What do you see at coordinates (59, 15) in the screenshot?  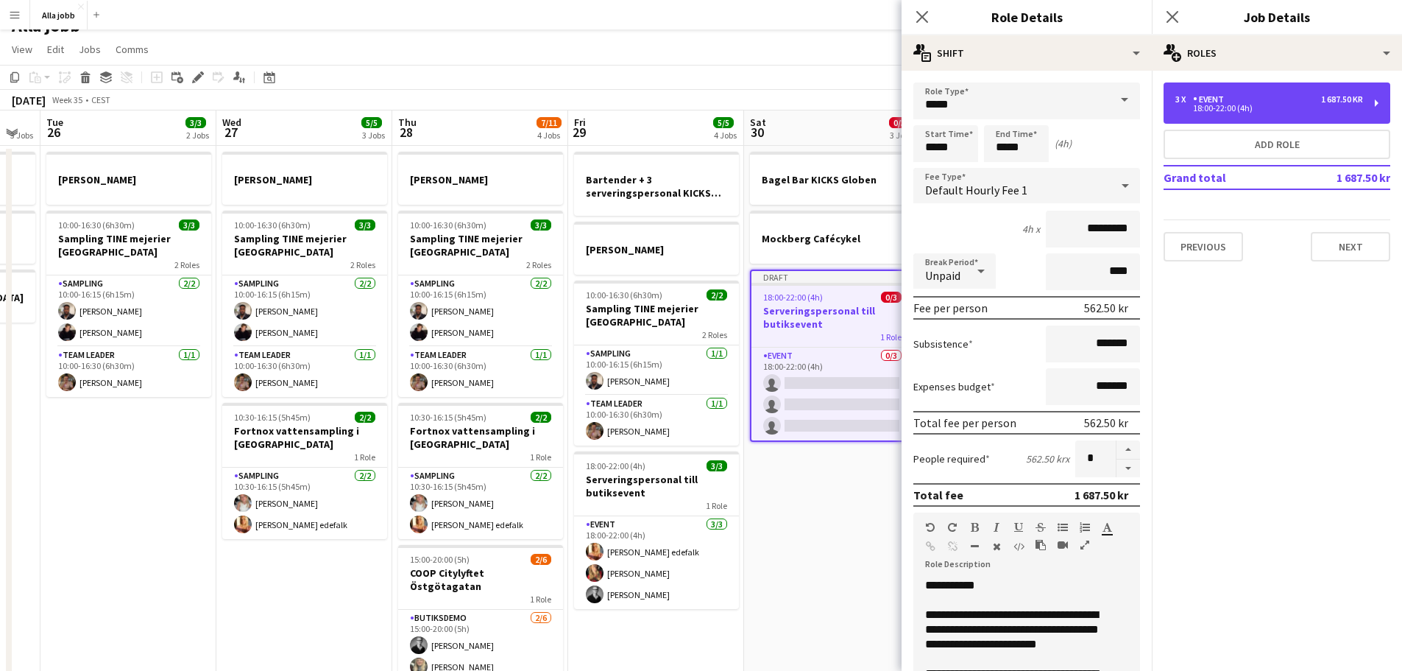 I see `button: Alla jobb` at bounding box center [59, 15].